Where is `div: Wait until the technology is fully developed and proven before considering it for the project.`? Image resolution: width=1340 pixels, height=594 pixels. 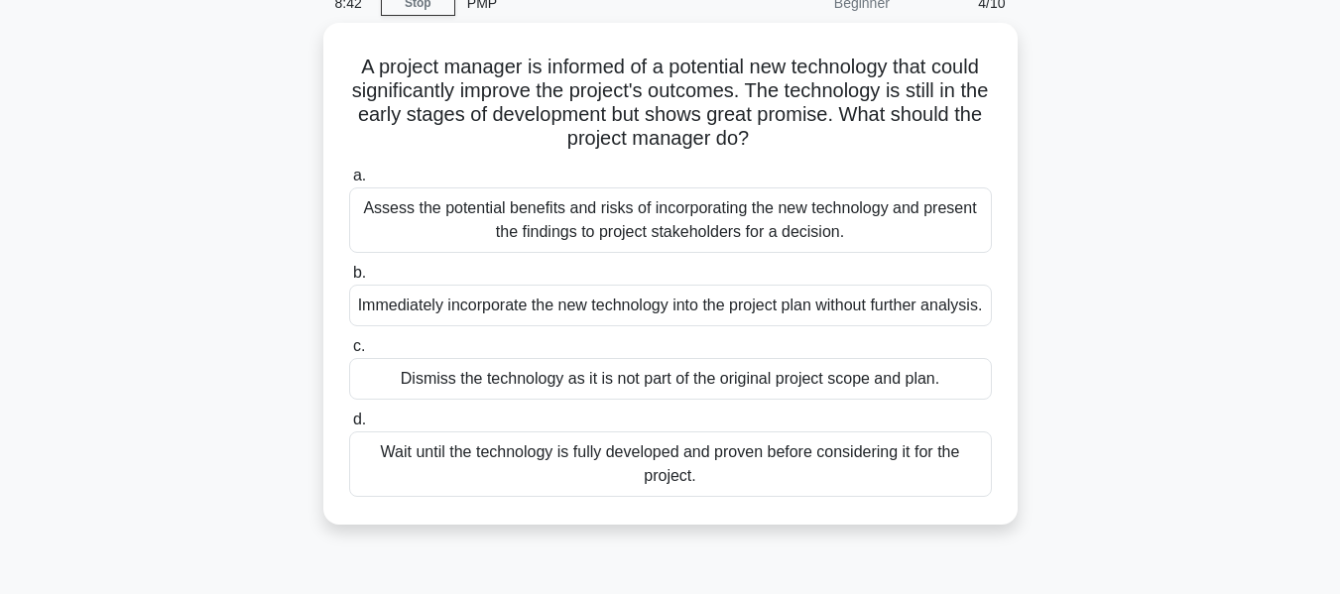
div: Wait until the technology is fully developed and proven before considering it for the project. is located at coordinates (671, 464).